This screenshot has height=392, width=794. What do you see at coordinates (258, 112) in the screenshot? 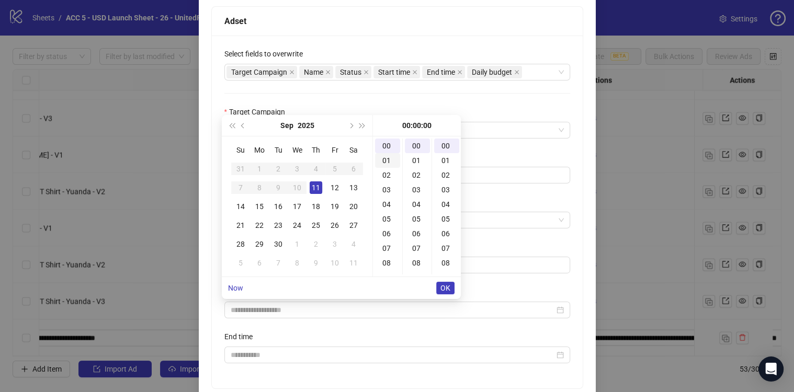
I see `label: Target Campaign` at bounding box center [258, 112].